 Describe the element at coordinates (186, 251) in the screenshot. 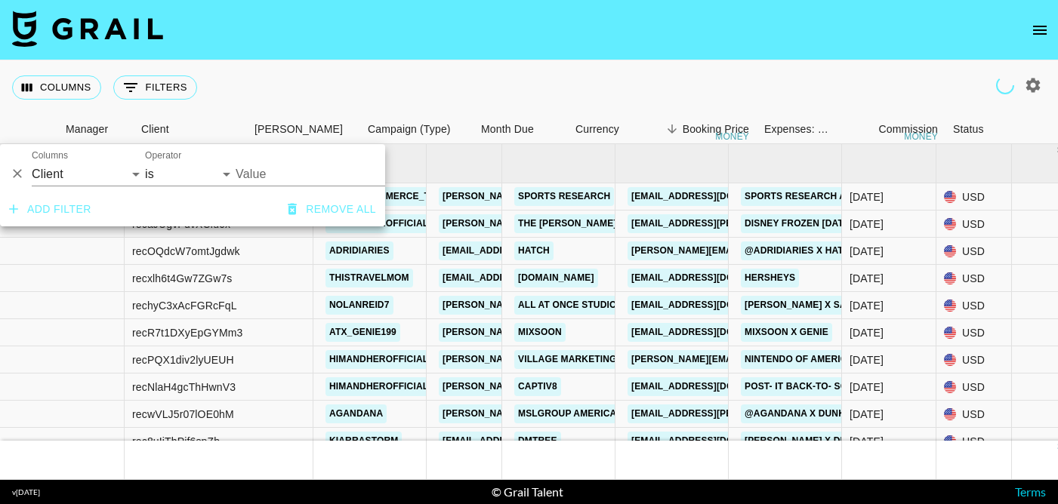

I see `div: recOQdcW7omtJgdwk` at that location.